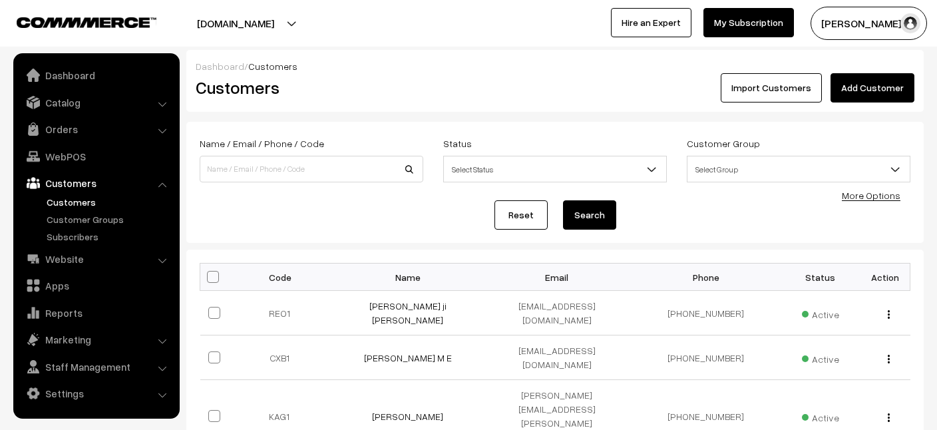  Describe the element at coordinates (311, 169) in the screenshot. I see `input: Name / Email / Phone / Code` at that location.